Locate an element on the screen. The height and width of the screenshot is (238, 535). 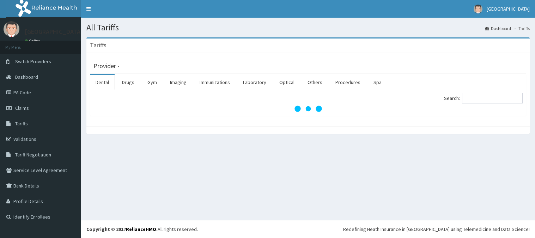
svg: audio-loading is located at coordinates (308, 109).